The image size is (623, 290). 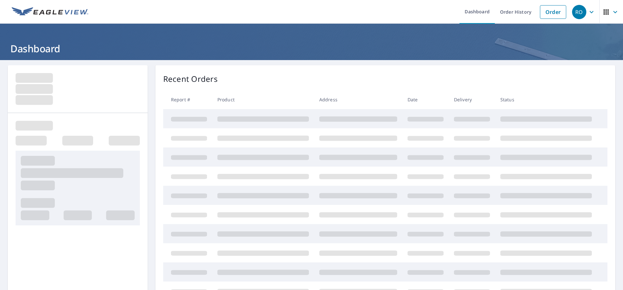 What do you see at coordinates (579, 12) in the screenshot?
I see `div: RO` at bounding box center [579, 12].